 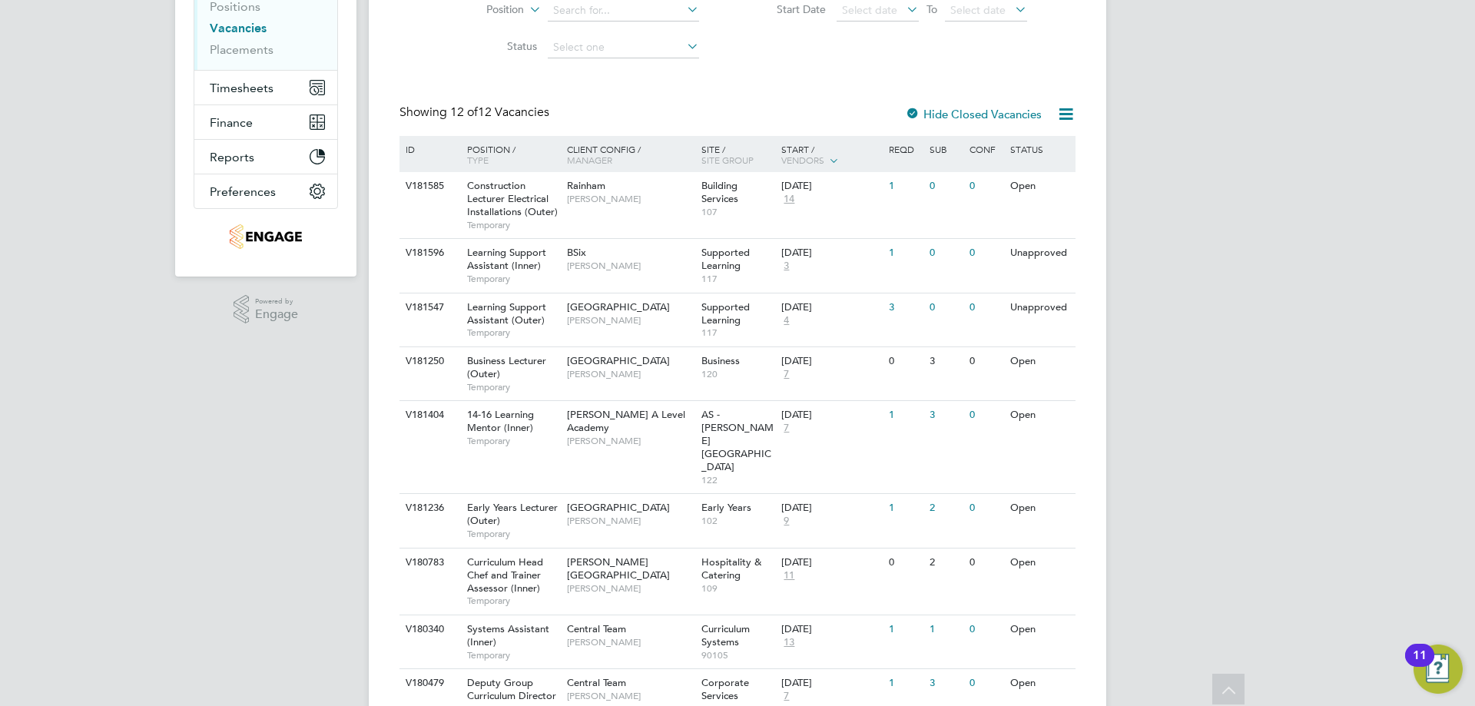 I want to click on span: 9, so click(x=786, y=521).